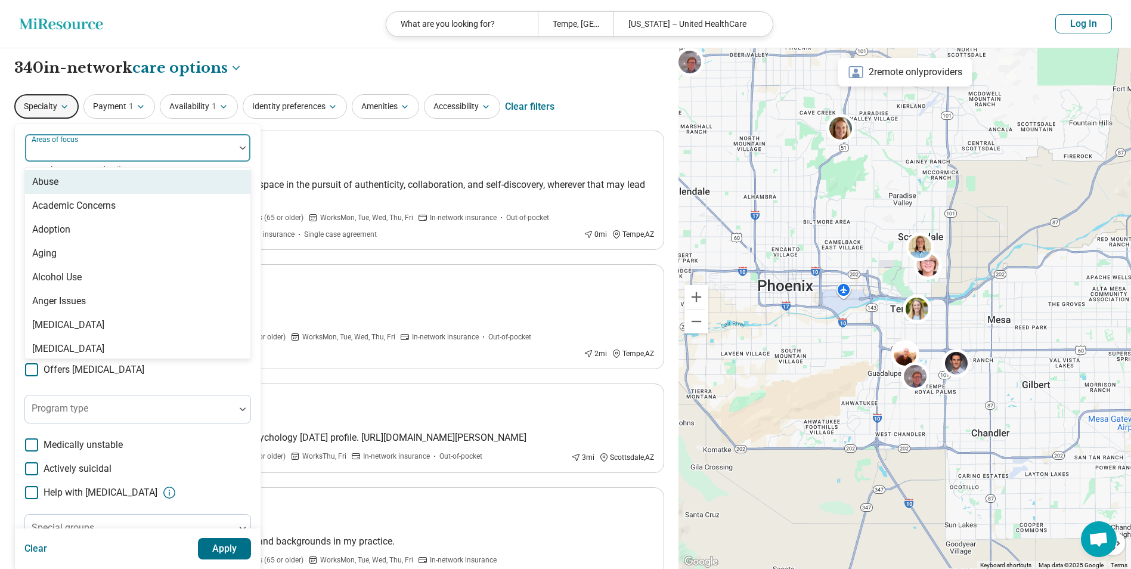 The height and width of the screenshot is (569, 1131). Describe the element at coordinates (1119, 565) in the screenshot. I see `a: Terms (opens in new tab)` at that location.